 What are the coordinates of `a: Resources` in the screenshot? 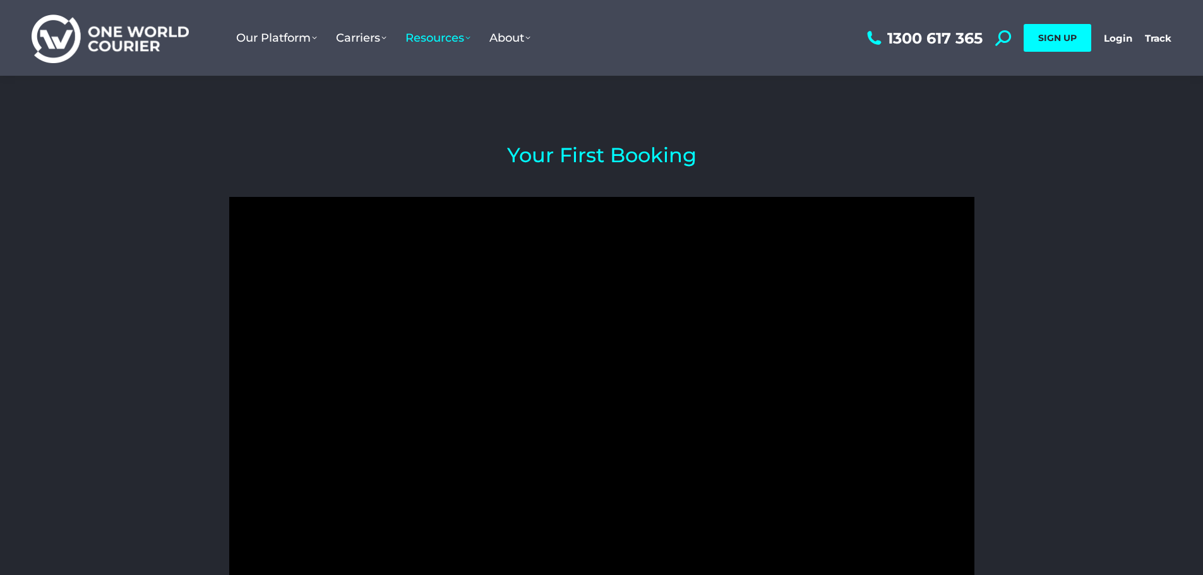 It's located at (438, 38).